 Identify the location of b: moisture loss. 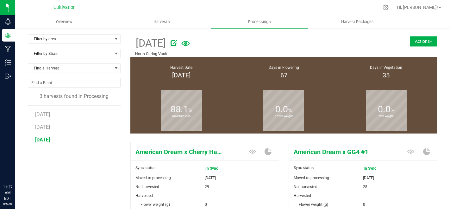
(181, 116).